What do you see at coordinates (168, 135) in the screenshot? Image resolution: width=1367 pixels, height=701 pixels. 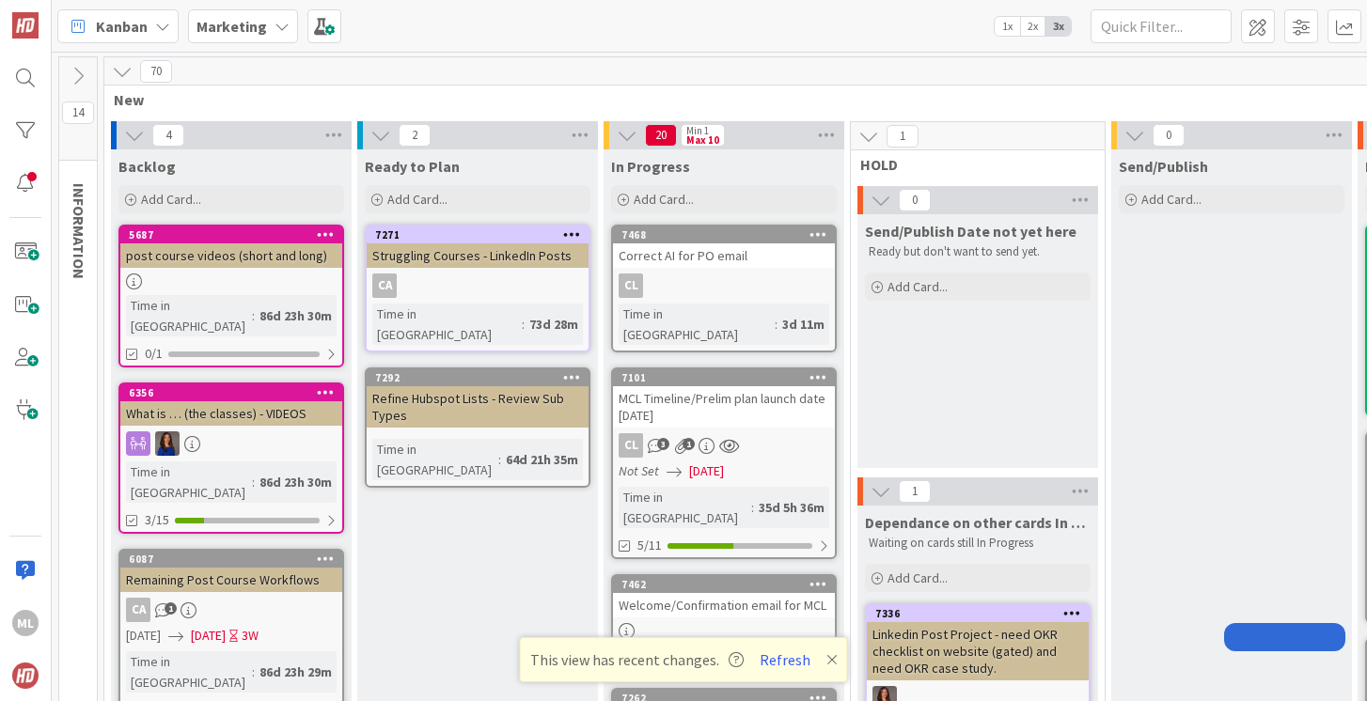 I see `span: 4` at bounding box center [168, 135].